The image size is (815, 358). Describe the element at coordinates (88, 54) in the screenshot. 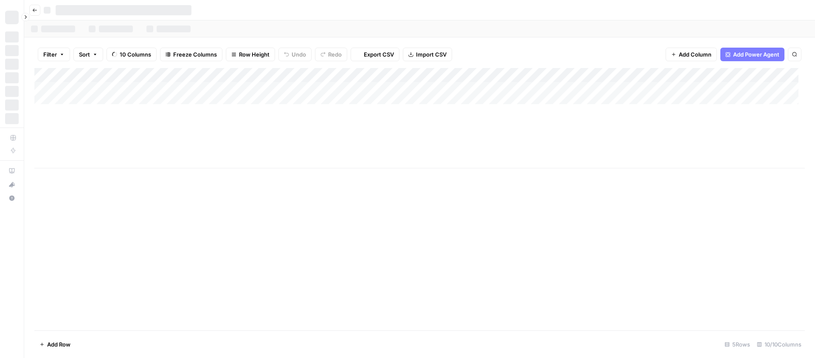

I see `button: Sort` at that location.